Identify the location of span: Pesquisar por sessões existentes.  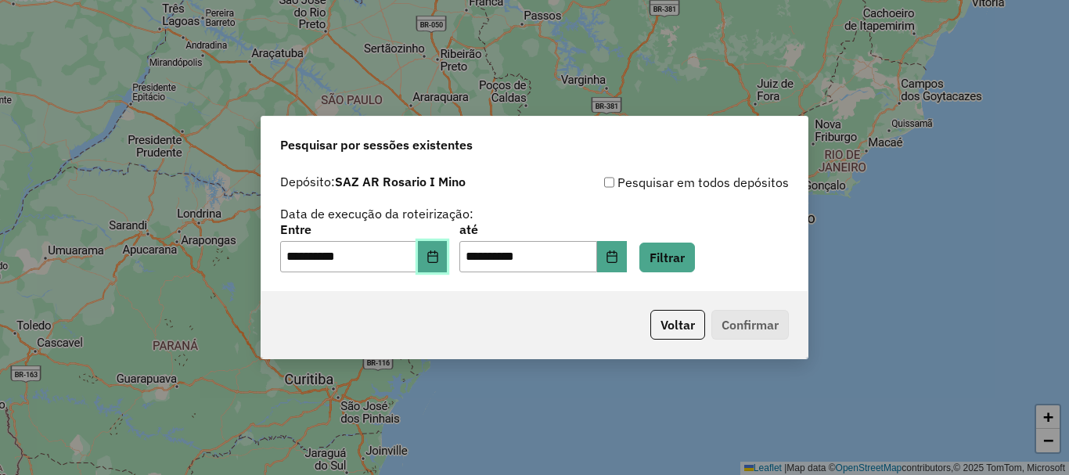
(376, 145).